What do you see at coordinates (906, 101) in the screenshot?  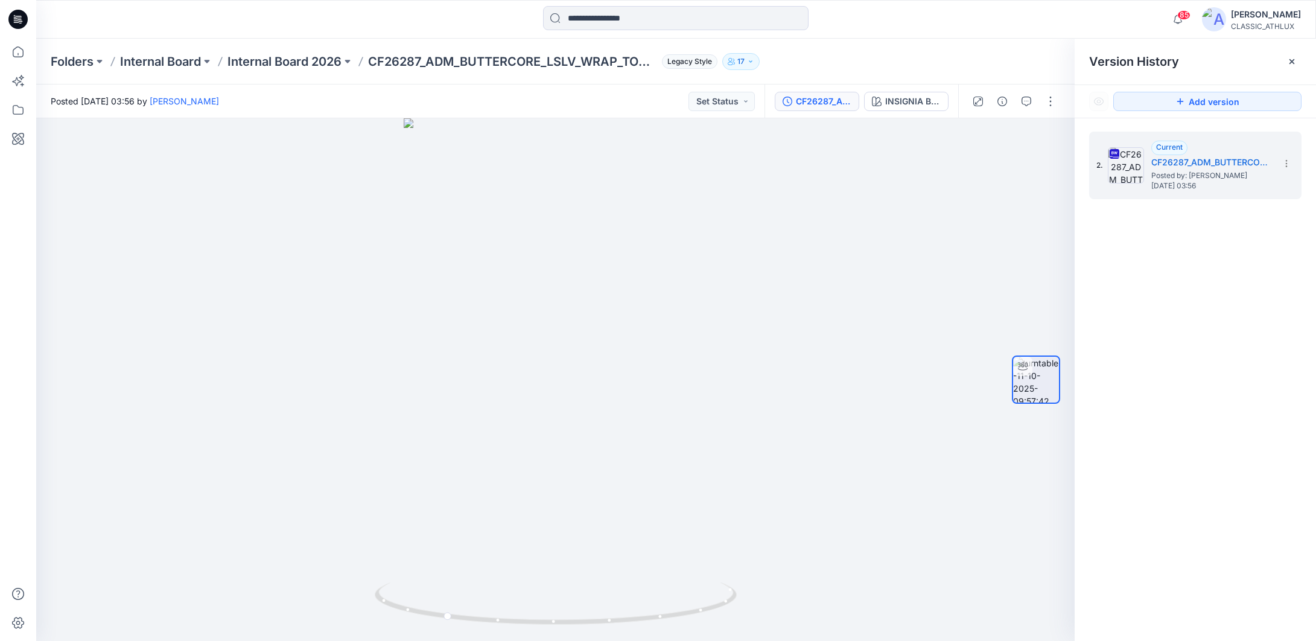 I see `button: INSIGNIA BLUE/ BLUE MOOD HEATHER` at bounding box center [906, 101].